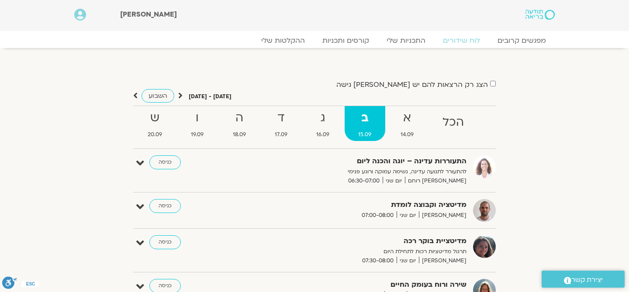 Image resolution: width=629 pixels, height=292 pixels. Describe the element at coordinates (521, 41) in the screenshot. I see `a: מפגשים קרובים` at that location.